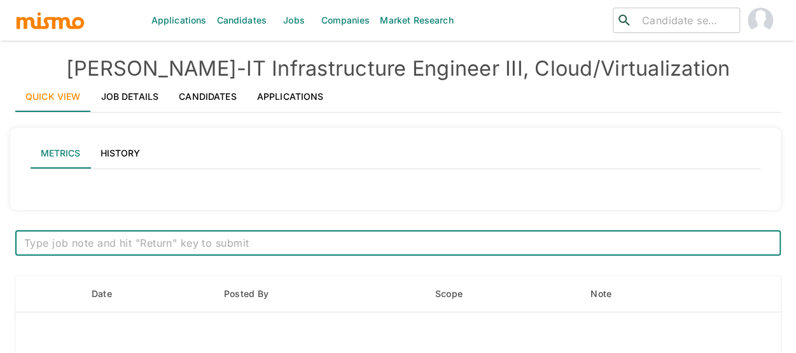  Describe the element at coordinates (130, 97) in the screenshot. I see `a: Job Details` at that location.